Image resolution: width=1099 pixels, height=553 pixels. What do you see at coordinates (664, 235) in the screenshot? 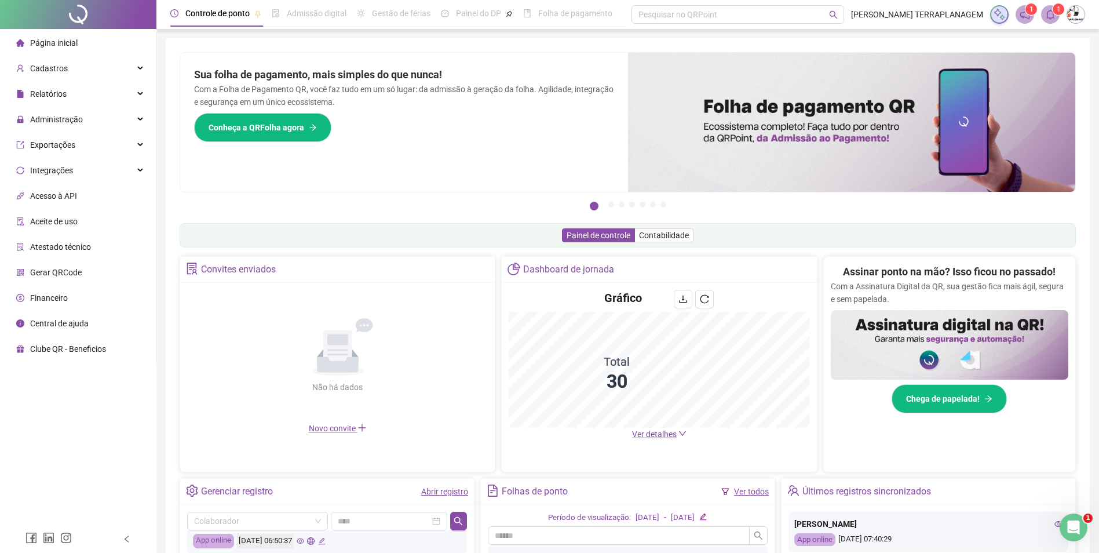
I see `span: Contabilidade` at bounding box center [664, 235].